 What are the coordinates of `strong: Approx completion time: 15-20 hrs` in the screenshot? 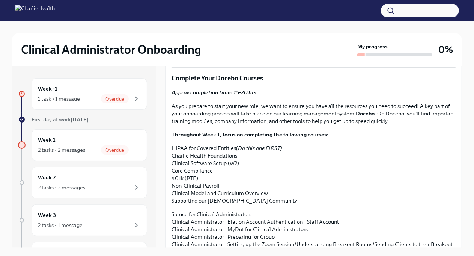 It's located at (214, 92).